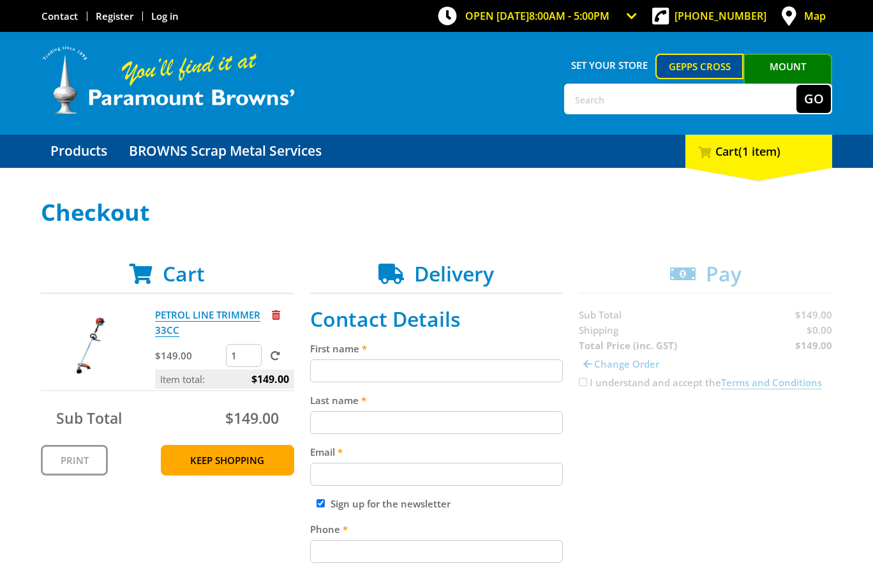 This screenshot has width=873, height=570. What do you see at coordinates (91, 345) in the screenshot?
I see `img: PETROL LINE TRIMMER 33CC` at bounding box center [91, 345].